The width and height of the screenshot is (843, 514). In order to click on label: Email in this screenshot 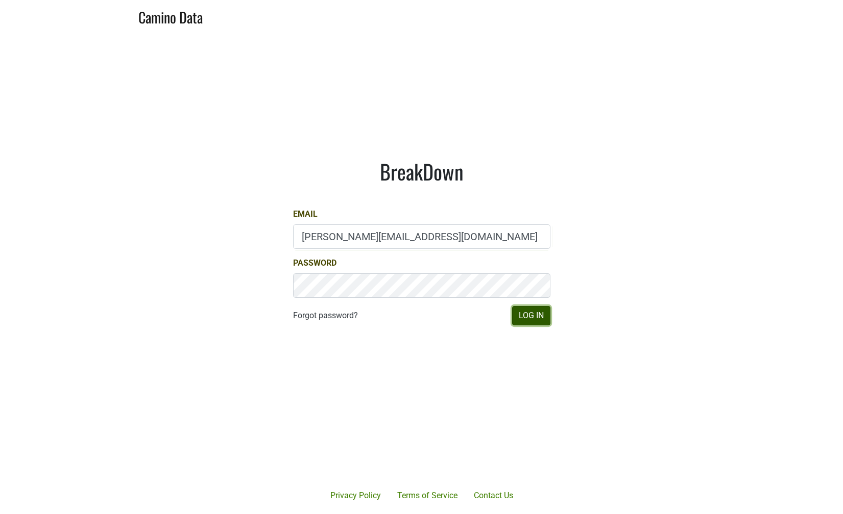, I will do `click(305, 214)`.